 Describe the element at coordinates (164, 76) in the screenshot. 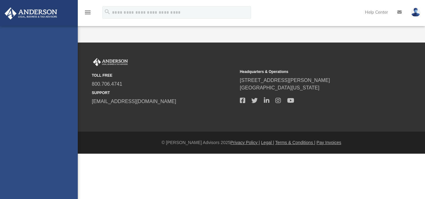

I see `small: TOLL FREE` at that location.